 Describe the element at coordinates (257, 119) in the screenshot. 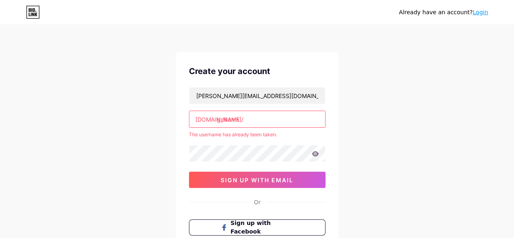

I see `input: username` at that location.